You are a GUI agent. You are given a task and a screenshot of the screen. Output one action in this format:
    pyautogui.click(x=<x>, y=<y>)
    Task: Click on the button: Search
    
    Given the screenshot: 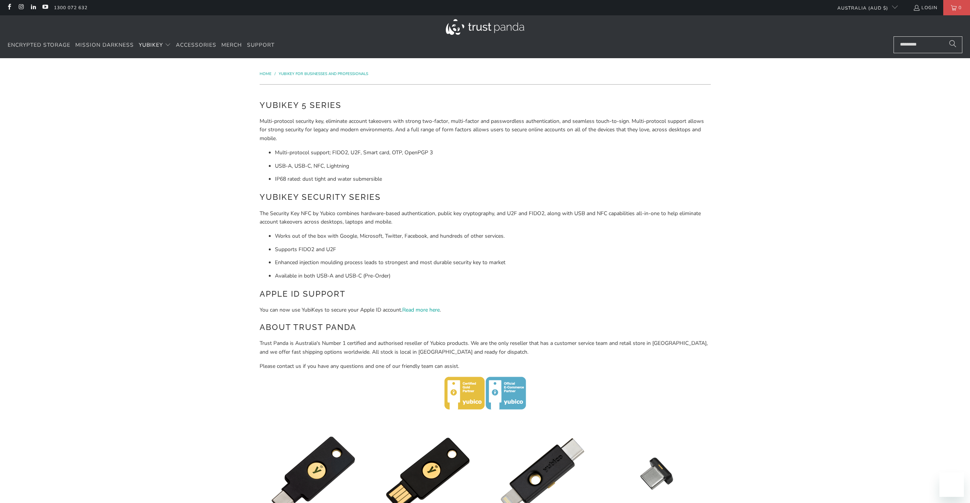 What is the action you would take?
    pyautogui.click(x=953, y=45)
    